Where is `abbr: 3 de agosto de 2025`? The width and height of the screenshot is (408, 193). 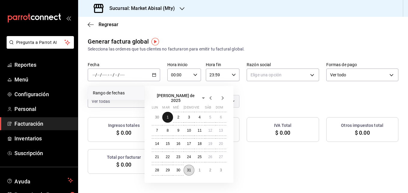 abbr: 3 de agosto de 2025 is located at coordinates (221, 170).